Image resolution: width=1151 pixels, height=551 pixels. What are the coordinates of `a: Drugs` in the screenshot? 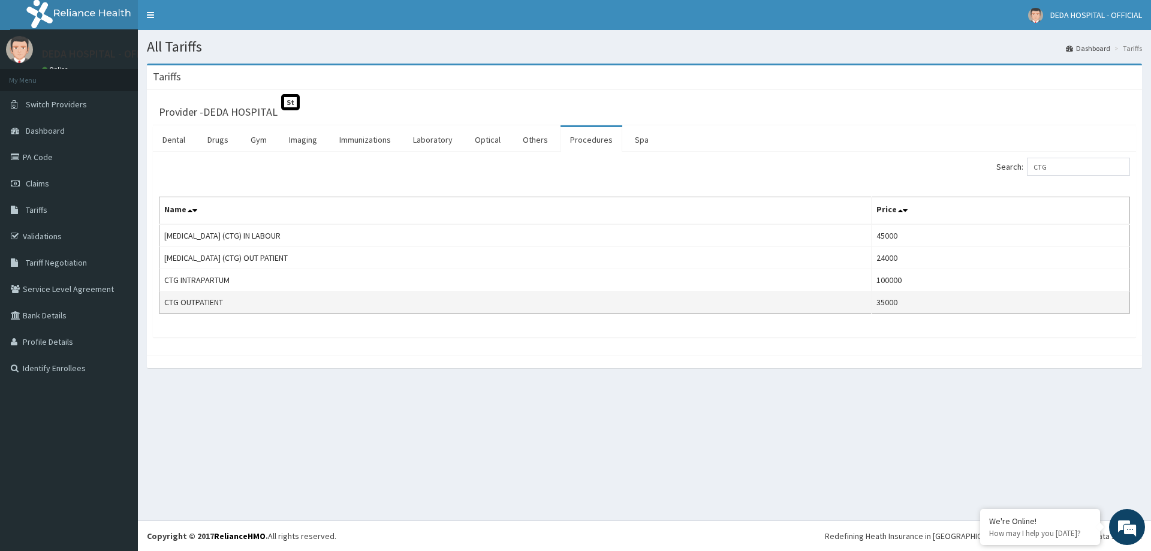 It's located at (218, 140).